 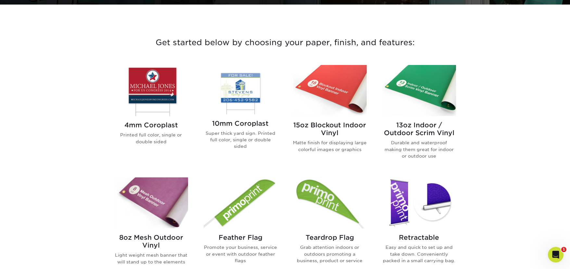 What do you see at coordinates (151, 138) in the screenshot?
I see `p: Printed full color, single or double sided` at bounding box center [151, 138].